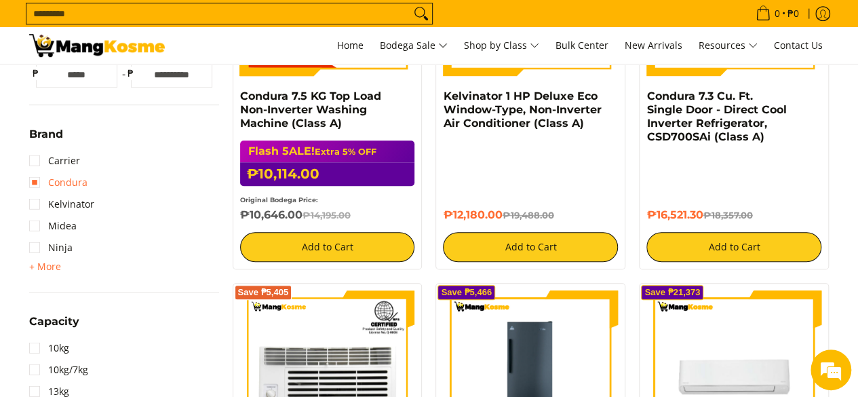  I want to click on h6: ₱10,646.00, so click(328, 215).